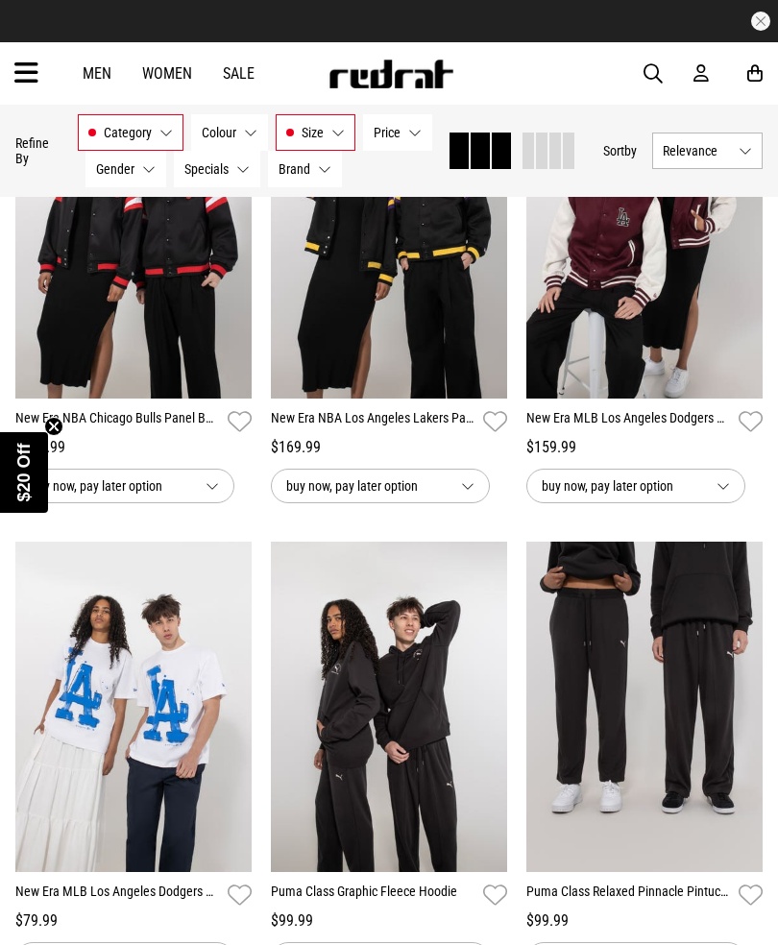 Image resolution: width=778 pixels, height=945 pixels. I want to click on span: Colour, so click(219, 133).